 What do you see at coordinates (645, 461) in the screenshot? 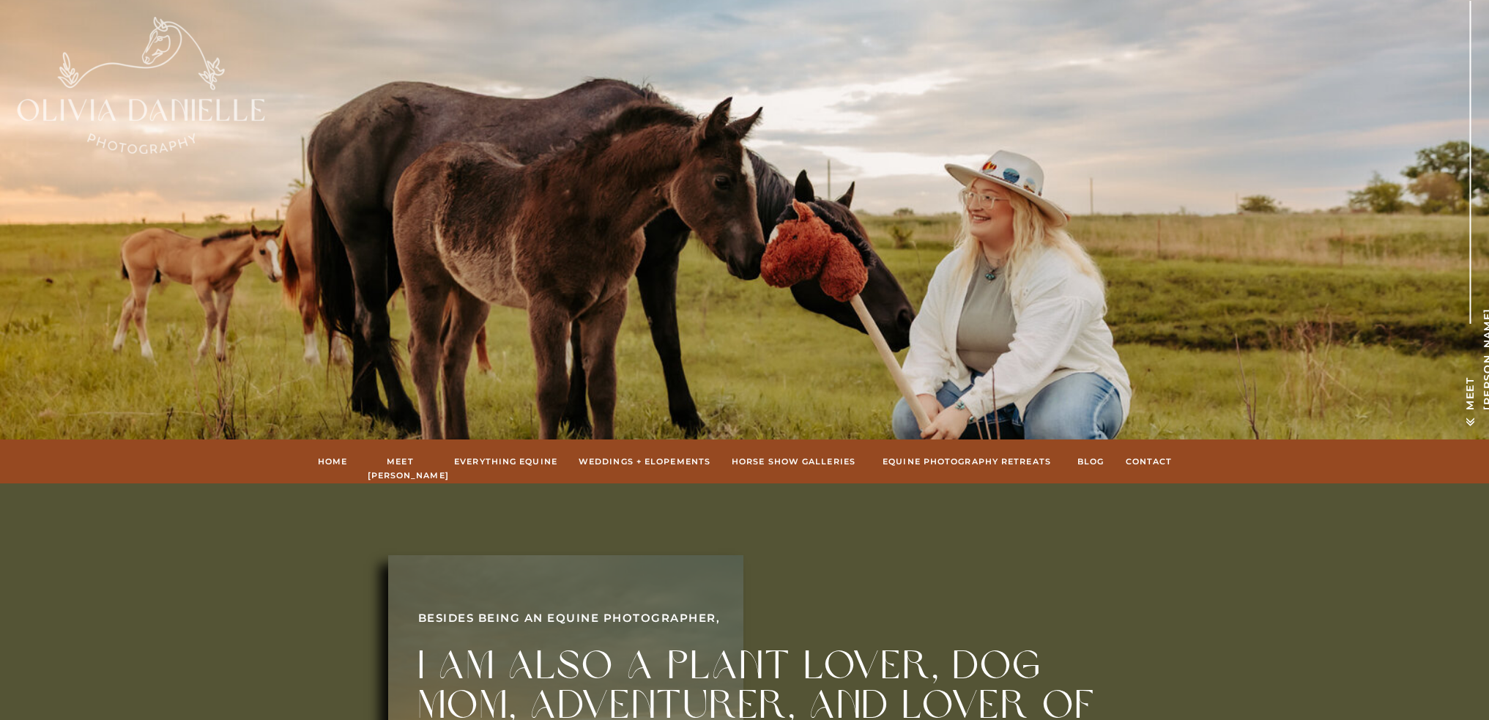
I see `a: Weddings + Elopements` at bounding box center [645, 461].